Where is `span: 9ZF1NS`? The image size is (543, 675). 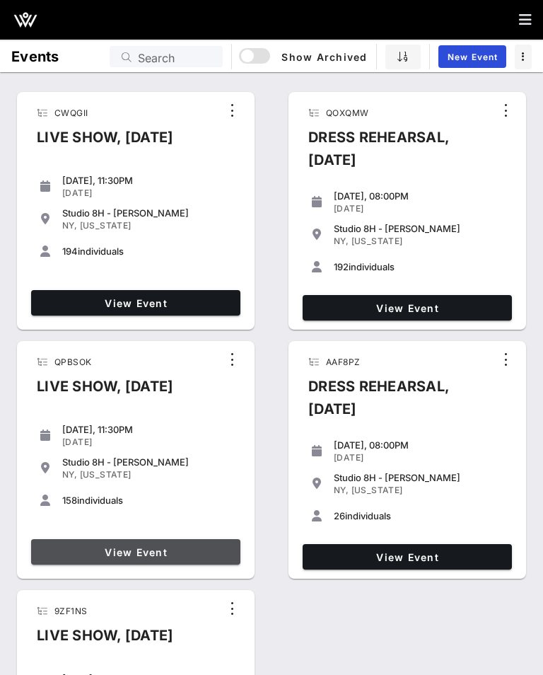
span: 9ZF1NS is located at coordinates (71, 611).